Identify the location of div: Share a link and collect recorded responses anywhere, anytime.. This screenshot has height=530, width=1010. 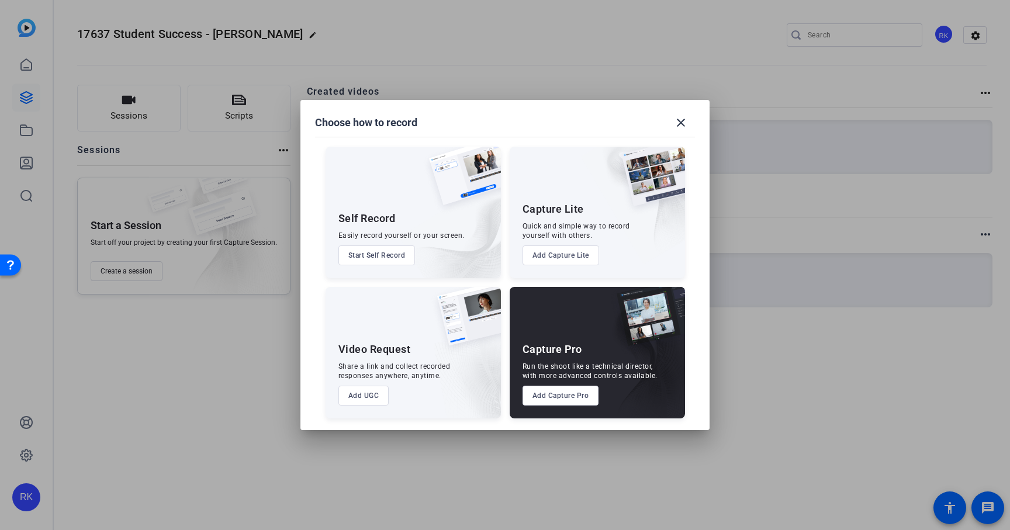
(395, 371).